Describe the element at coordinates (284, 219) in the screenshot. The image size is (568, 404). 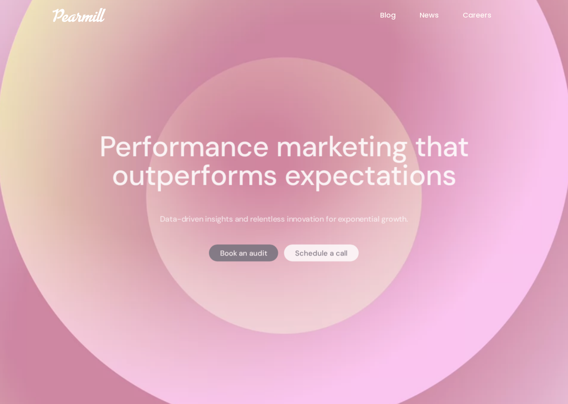
I see `p: Data-driven insights and relentless innovation for exponential growth.` at that location.